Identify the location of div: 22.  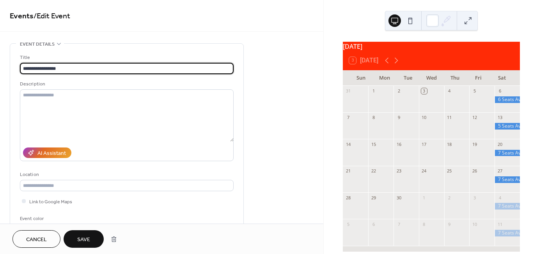
(373, 171).